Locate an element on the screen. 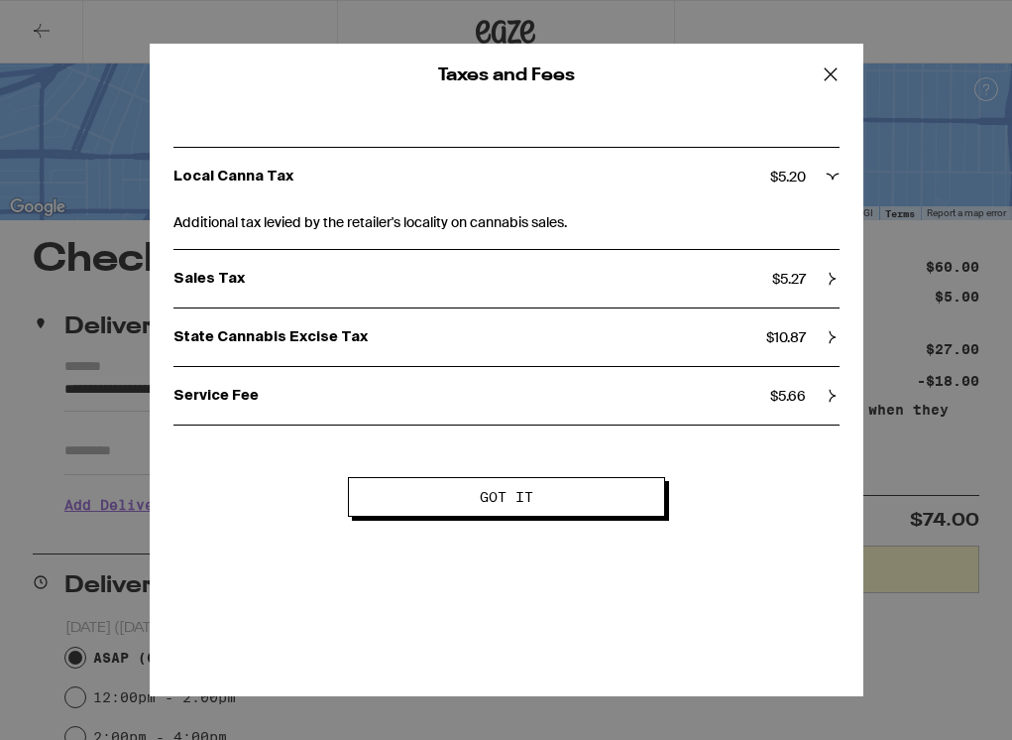  p: State Cannabis Excise Tax is located at coordinates (470, 337).